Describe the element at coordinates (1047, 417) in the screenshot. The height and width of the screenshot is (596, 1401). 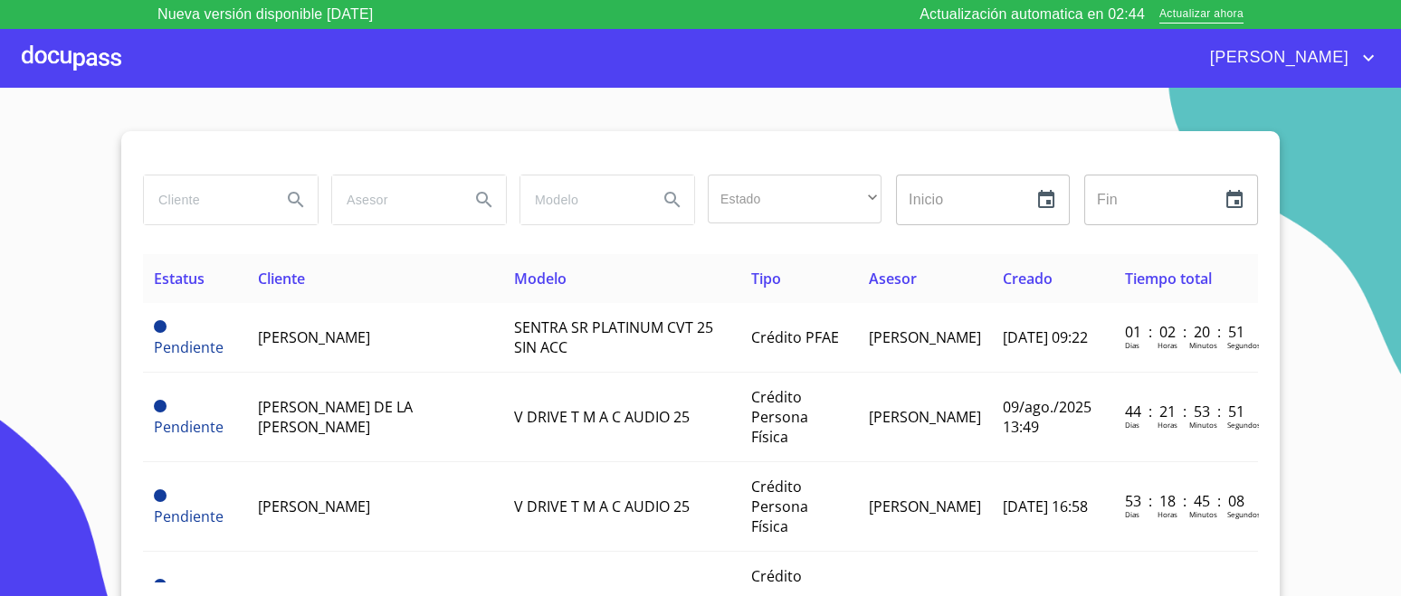
I see `span: 09/ago./2025 13:49` at that location.